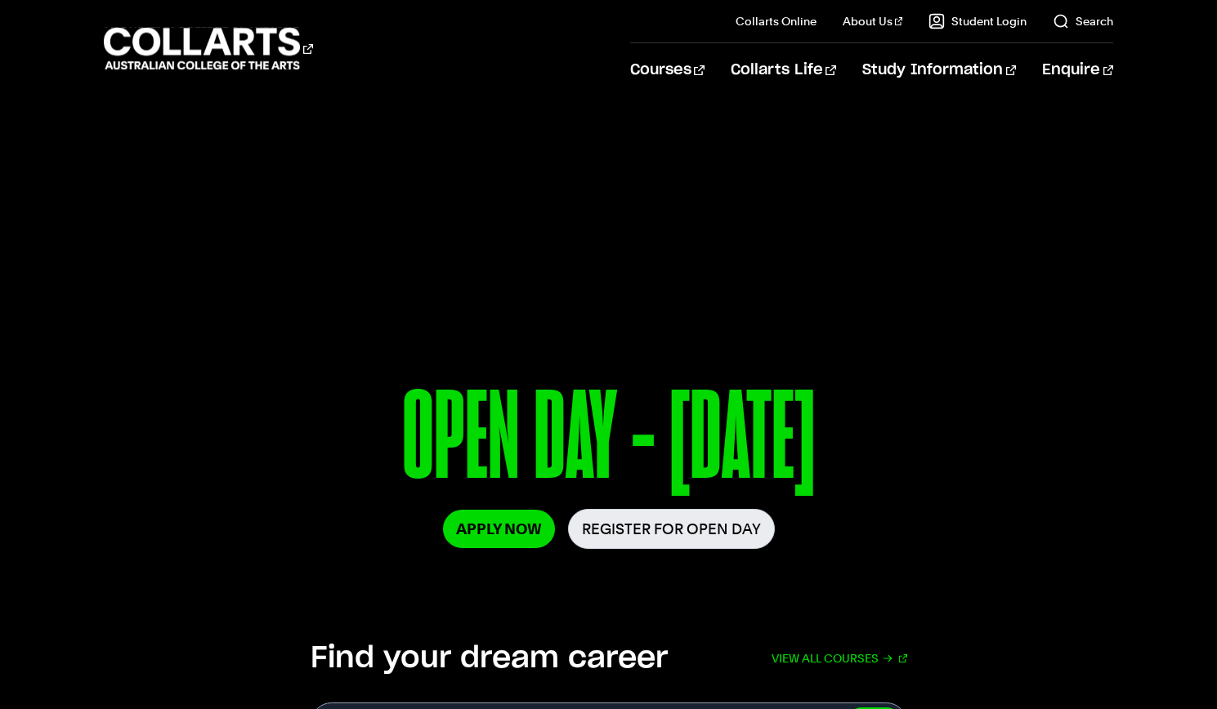  I want to click on div: Go to homepage, so click(208, 48).